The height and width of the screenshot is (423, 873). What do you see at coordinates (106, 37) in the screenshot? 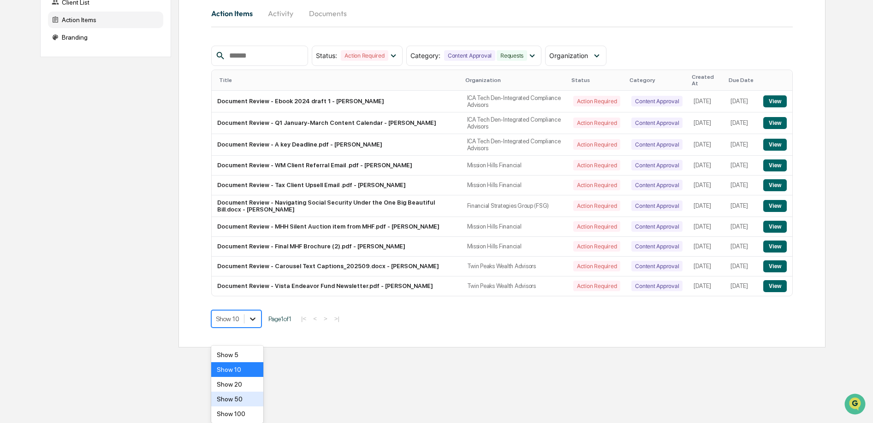
I see `div: Branding` at bounding box center [106, 37].